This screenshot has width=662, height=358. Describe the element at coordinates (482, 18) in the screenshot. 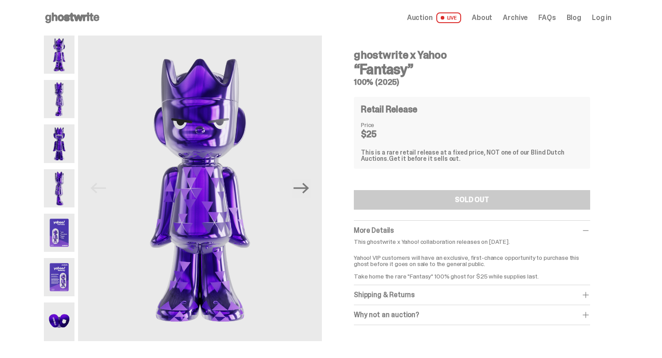

I see `span: About` at that location.